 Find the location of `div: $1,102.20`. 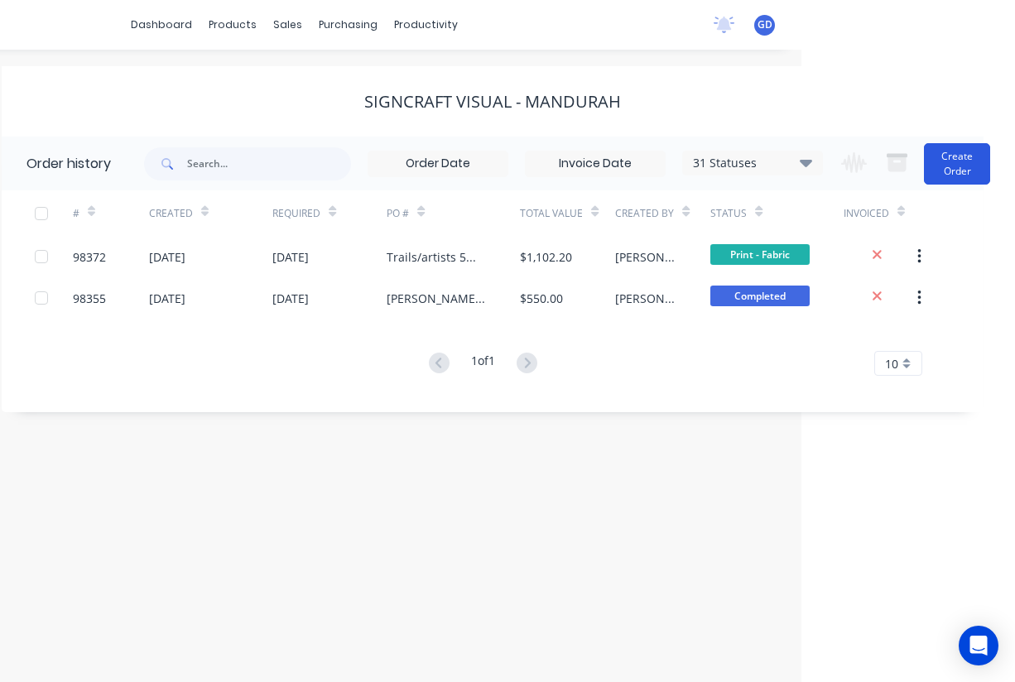

div: $1,102.20 is located at coordinates (545, 257).